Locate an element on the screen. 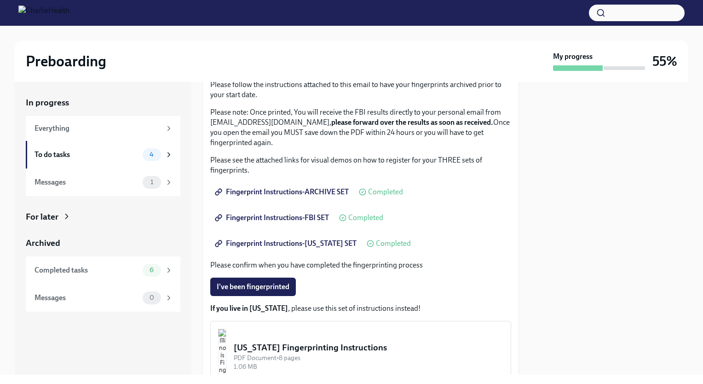  div: PDF Document • 8 pages is located at coordinates (368, 357).